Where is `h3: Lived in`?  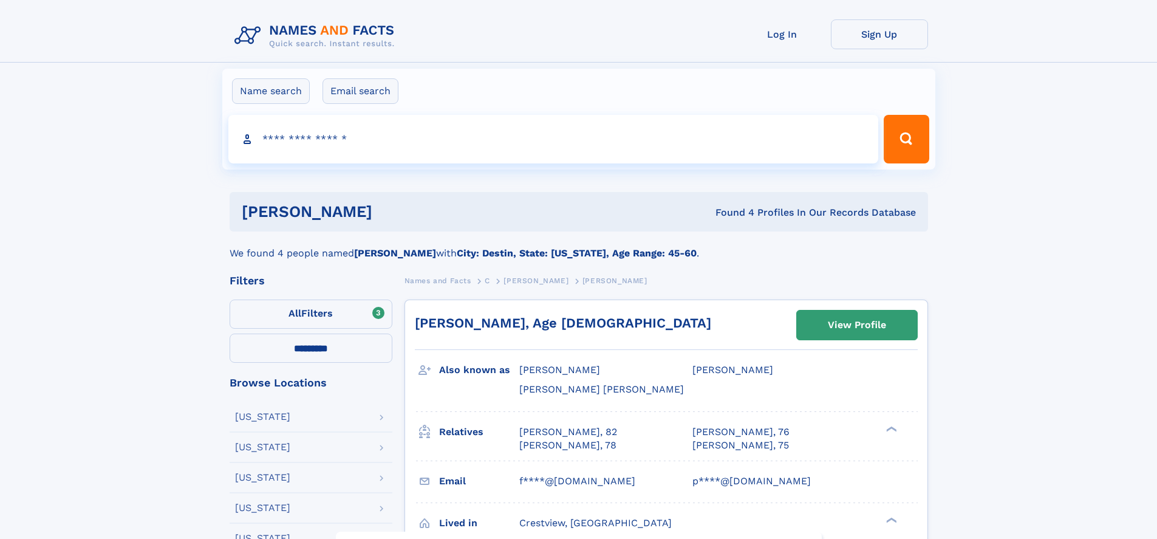 h3: Lived in is located at coordinates (479, 523).